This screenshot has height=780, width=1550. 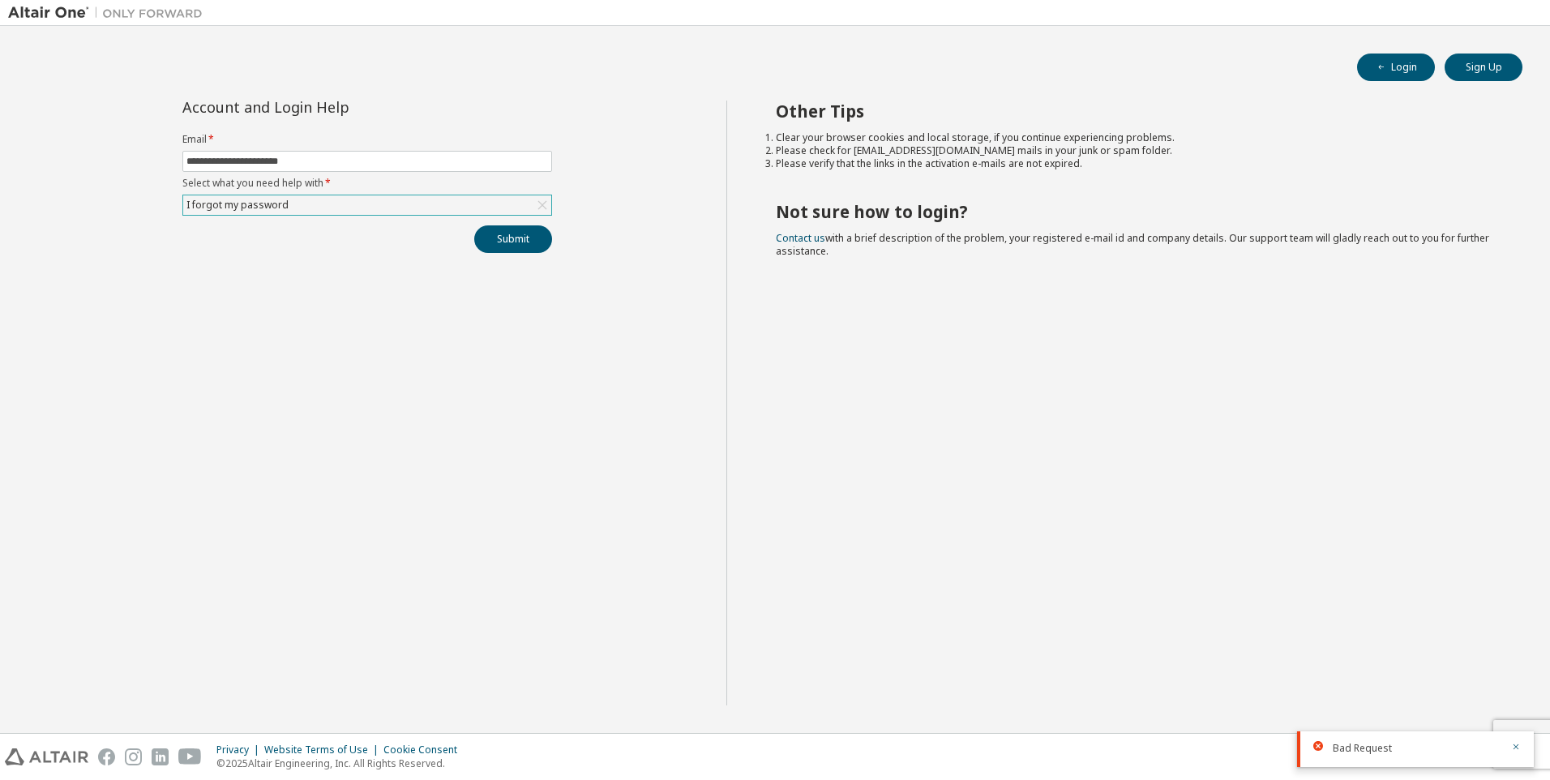 I want to click on img: altair_logo.svg, so click(x=46, y=756).